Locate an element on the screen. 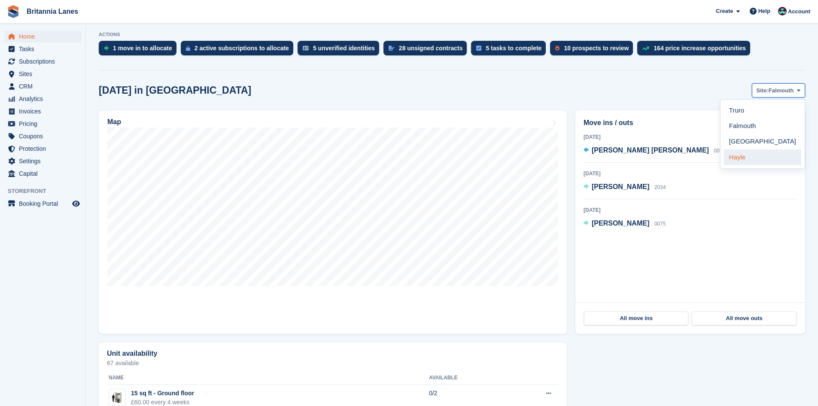  span: Invoices is located at coordinates (45, 111).